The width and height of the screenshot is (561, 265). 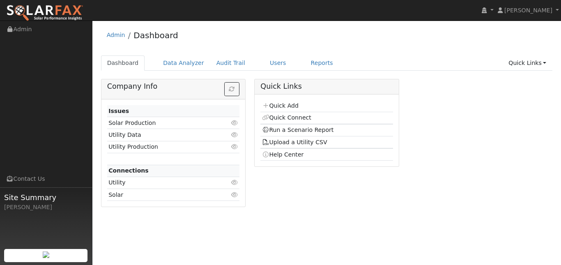 I want to click on td: Solar Production, so click(x=163, y=123).